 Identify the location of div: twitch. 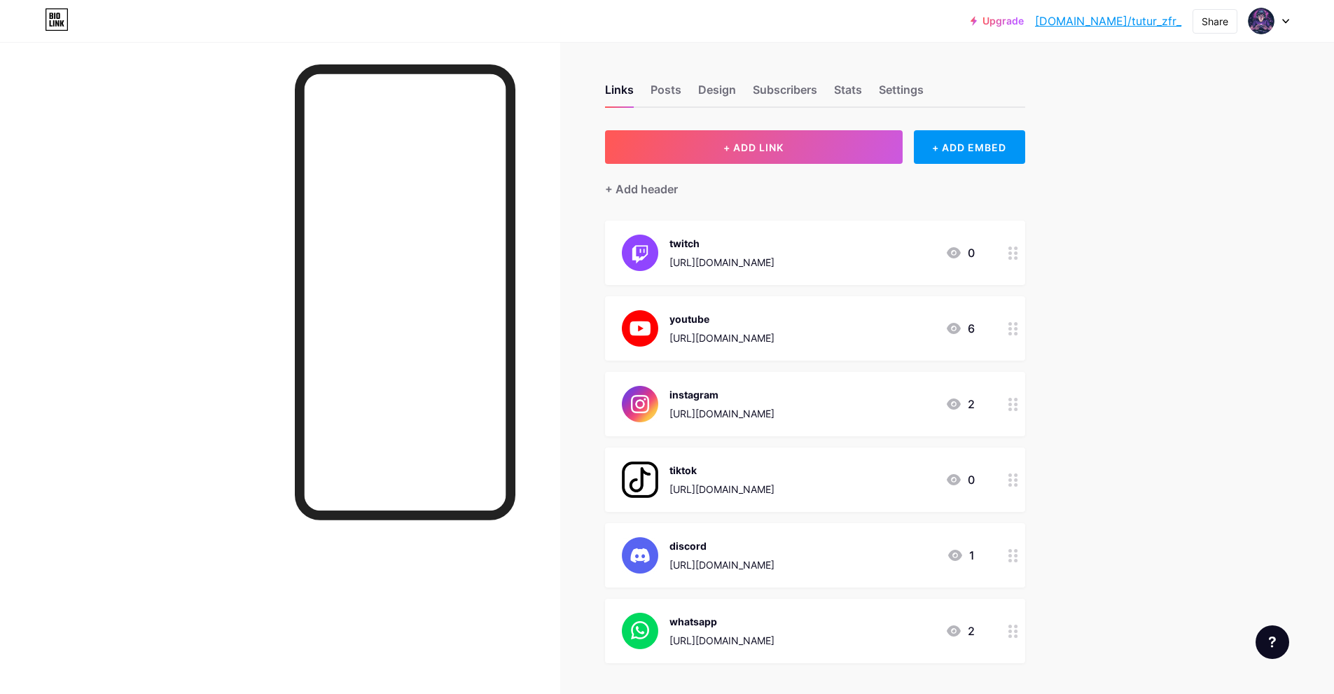
(722, 243).